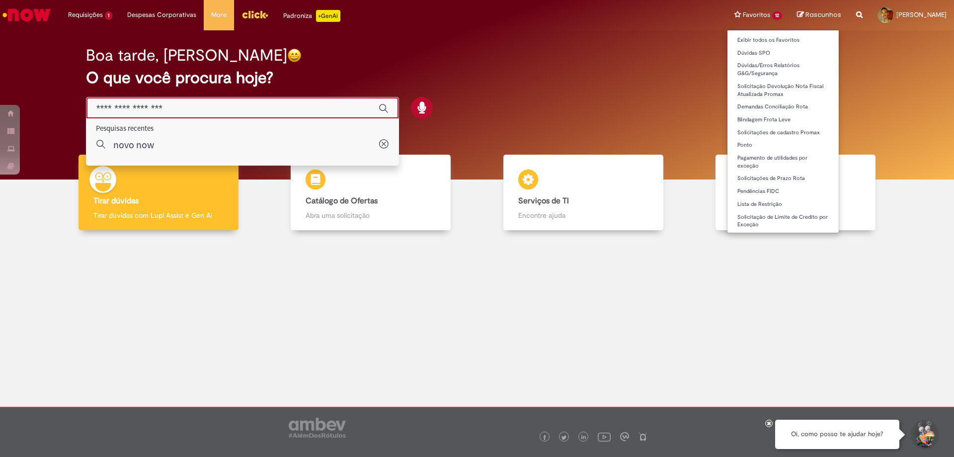 The height and width of the screenshot is (457, 954). I want to click on img: click_logo_yellow_360x200.png, so click(255, 14).